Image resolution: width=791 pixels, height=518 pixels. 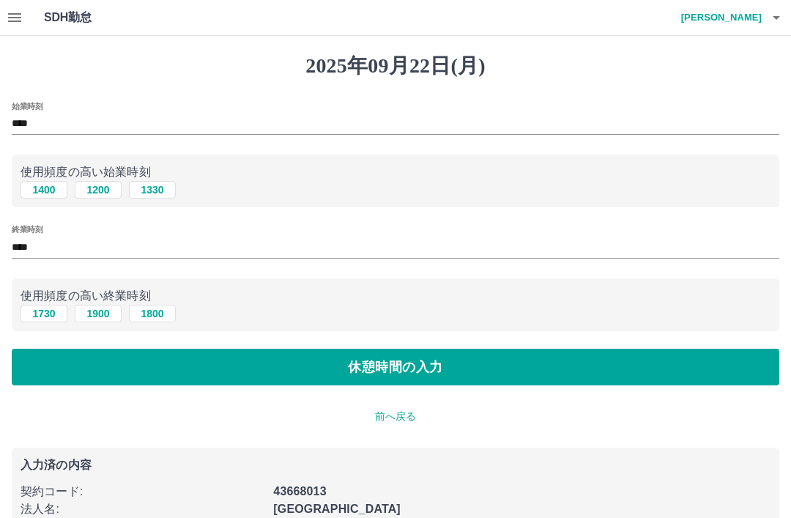 What do you see at coordinates (98, 313) in the screenshot?
I see `button: 1900` at bounding box center [98, 313].